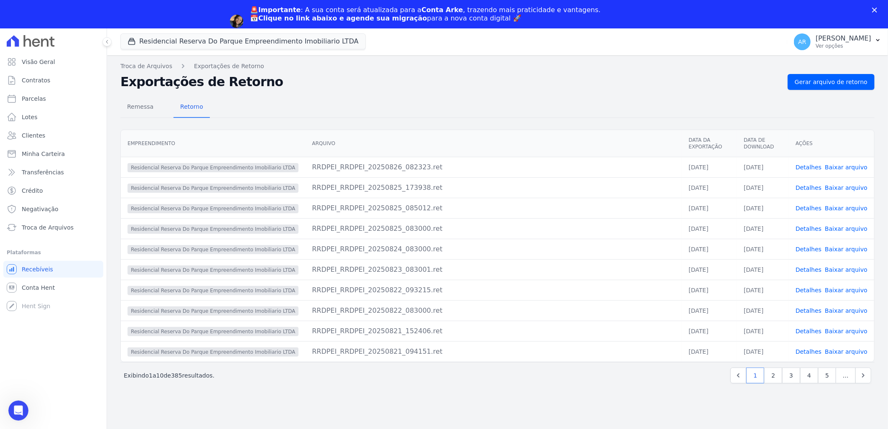 Image resolution: width=888 pixels, height=429 pixels. What do you see at coordinates (160, 376) in the screenshot?
I see `span: 10` at bounding box center [160, 376].